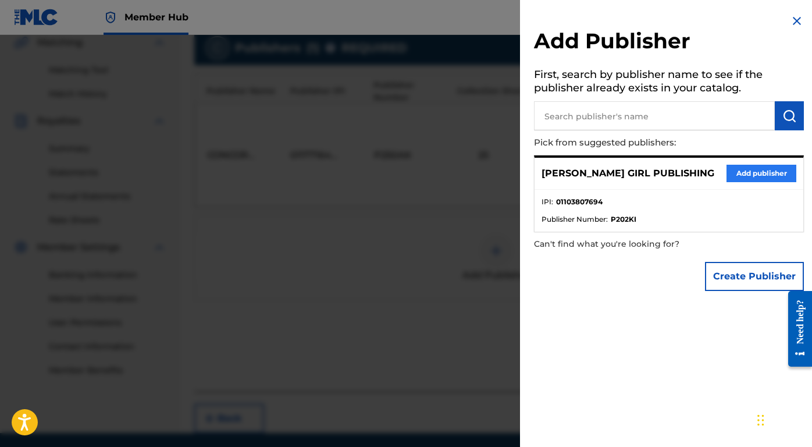  What do you see at coordinates (754, 276) in the screenshot?
I see `button: Create Publisher` at bounding box center [754, 276].